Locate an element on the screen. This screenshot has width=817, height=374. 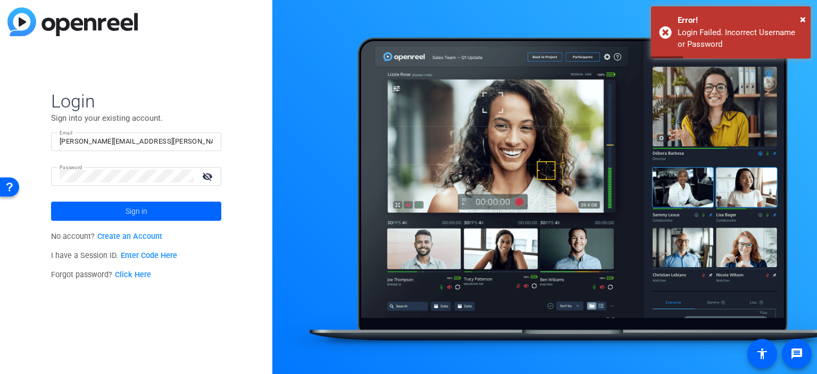
mat-icon: message is located at coordinates (797, 354).